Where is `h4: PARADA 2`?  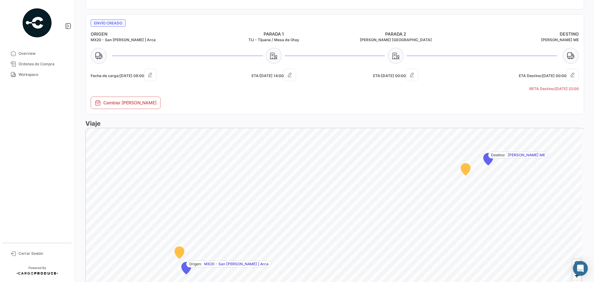 h4: PARADA 2 is located at coordinates (396, 34).